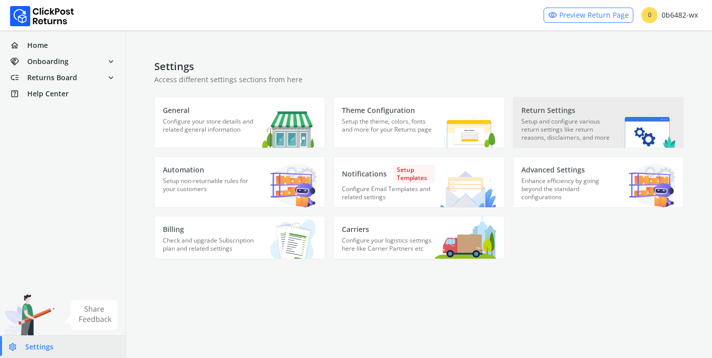  What do you see at coordinates (209, 130) in the screenshot?
I see `p: Configure your store details and related general information` at bounding box center [209, 130].